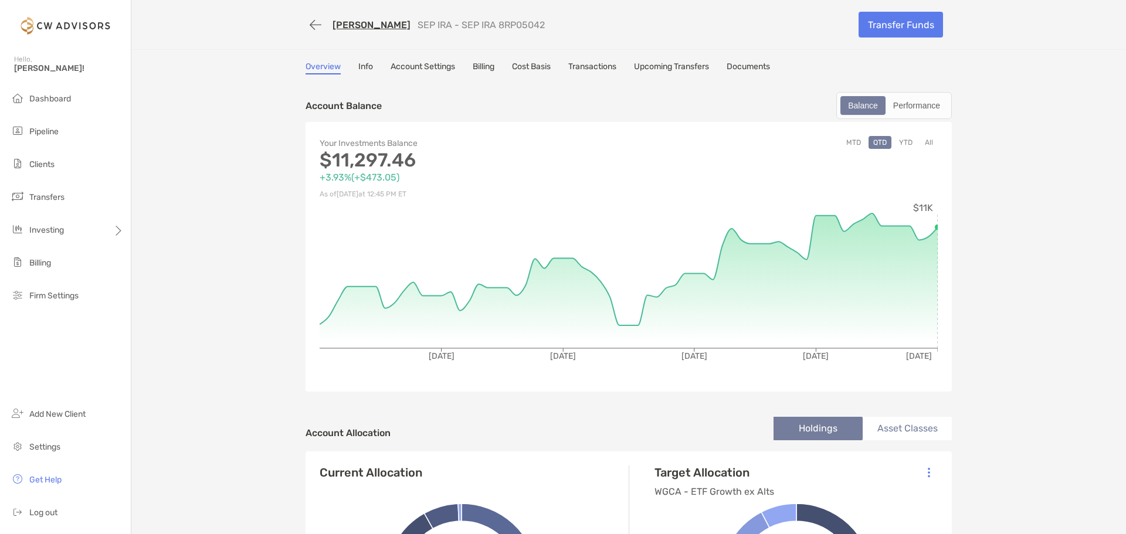 The image size is (1126, 534). I want to click on a: Transfer Funds, so click(901, 25).